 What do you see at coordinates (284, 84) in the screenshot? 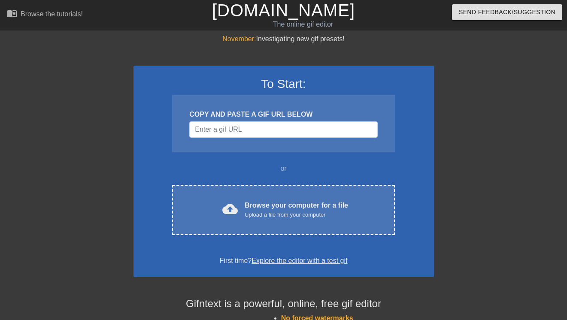
I see `h3: To Start:` at bounding box center [284, 84].